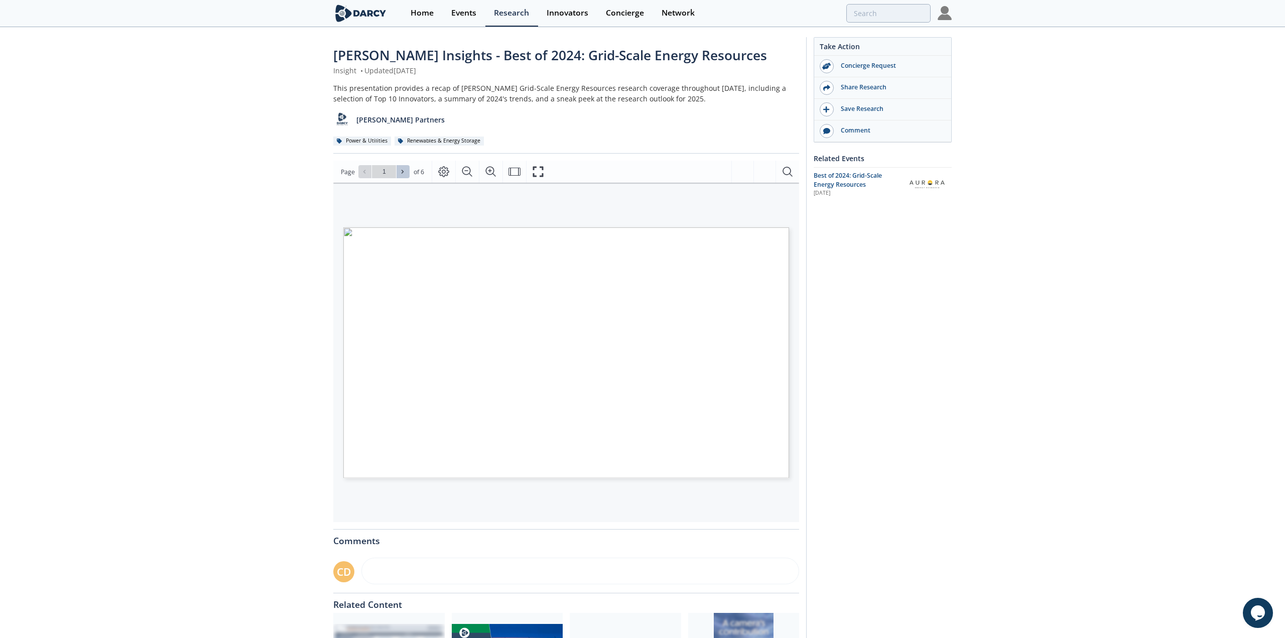  What do you see at coordinates (931, 184) in the screenshot?
I see `img: Aurora Energy Research` at bounding box center [931, 184].